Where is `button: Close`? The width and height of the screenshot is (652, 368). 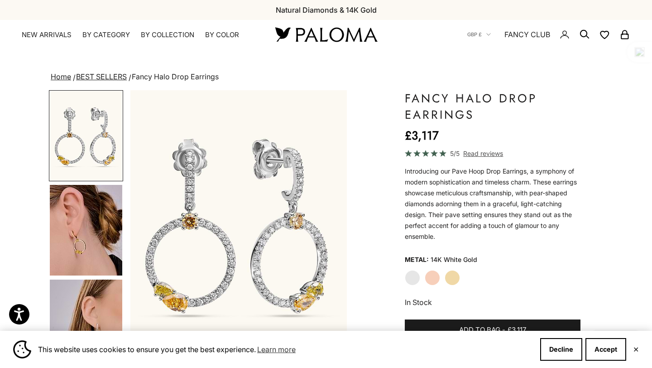
button: Close is located at coordinates (636, 349).